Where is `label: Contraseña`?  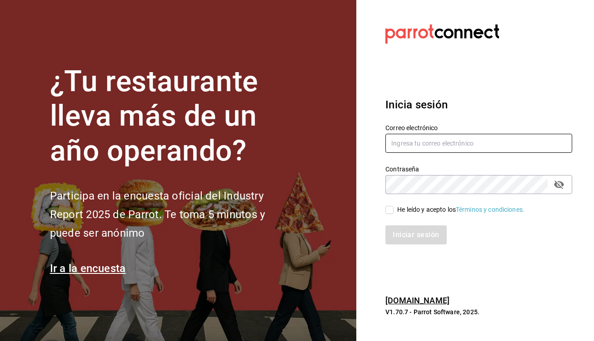
label: Contraseña is located at coordinates (478, 169).